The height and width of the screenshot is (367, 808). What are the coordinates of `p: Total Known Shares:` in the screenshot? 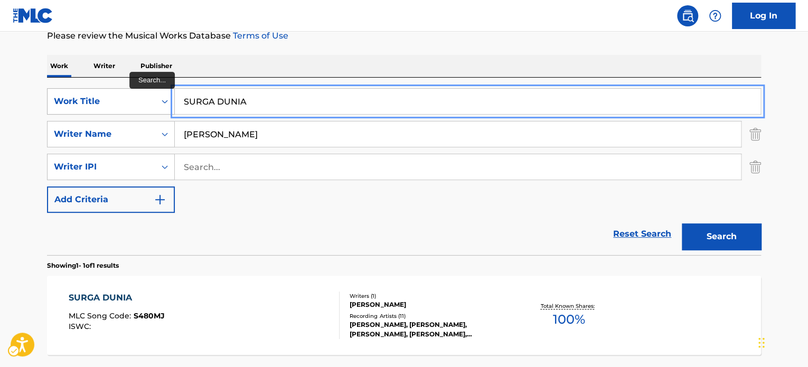 It's located at (569, 306).